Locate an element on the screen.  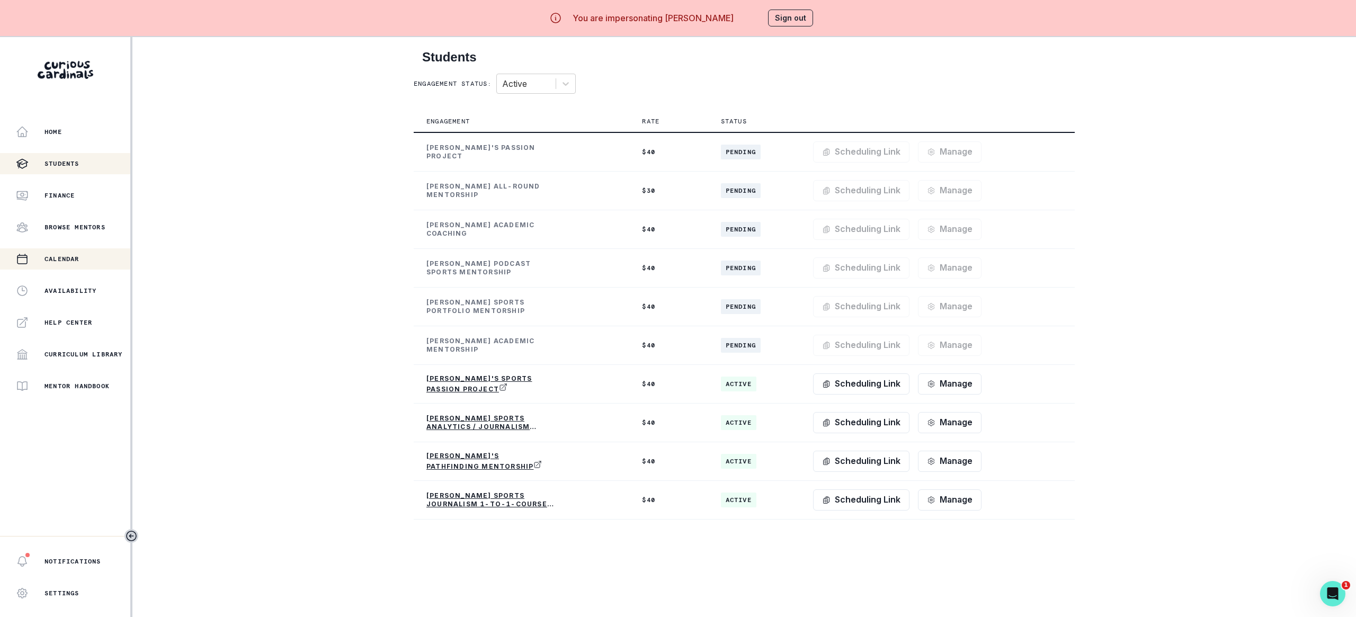
span: 1 is located at coordinates (1346, 585).